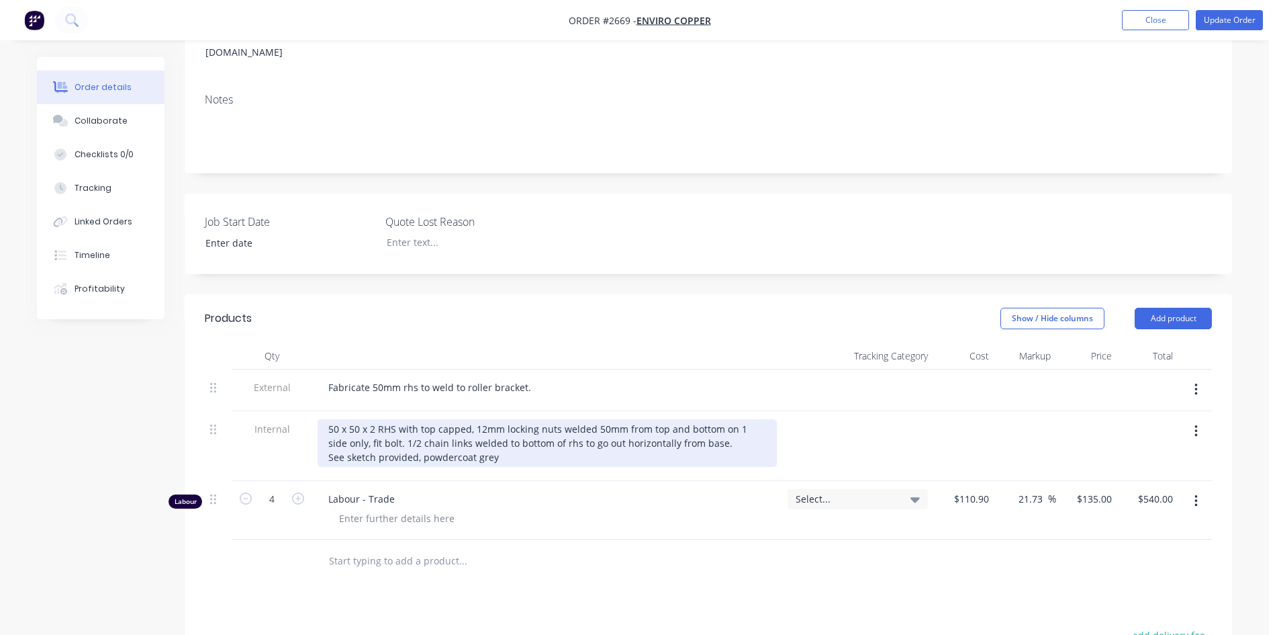 The width and height of the screenshot is (1279, 635). Describe the element at coordinates (101, 154) in the screenshot. I see `button: Checklists 0/0` at that location.